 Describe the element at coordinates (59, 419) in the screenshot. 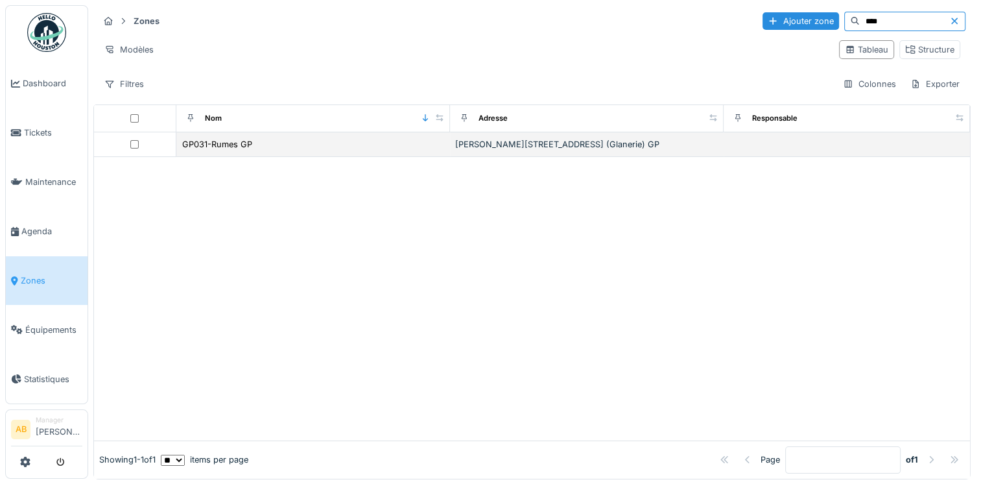

I see `div: Manager` at that location.